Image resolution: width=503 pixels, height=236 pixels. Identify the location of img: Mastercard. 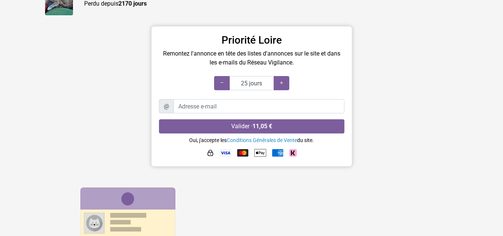
(243, 153).